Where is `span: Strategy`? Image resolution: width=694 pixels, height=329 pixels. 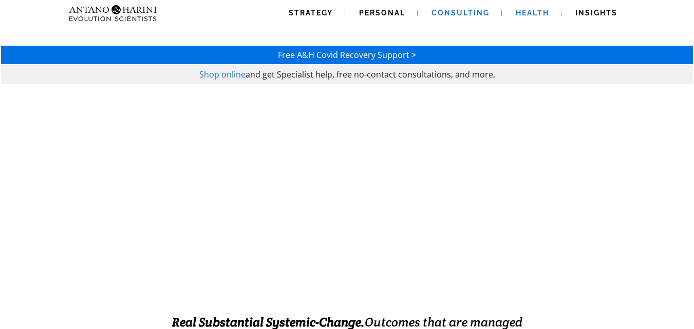 span: Strategy is located at coordinates (311, 13).